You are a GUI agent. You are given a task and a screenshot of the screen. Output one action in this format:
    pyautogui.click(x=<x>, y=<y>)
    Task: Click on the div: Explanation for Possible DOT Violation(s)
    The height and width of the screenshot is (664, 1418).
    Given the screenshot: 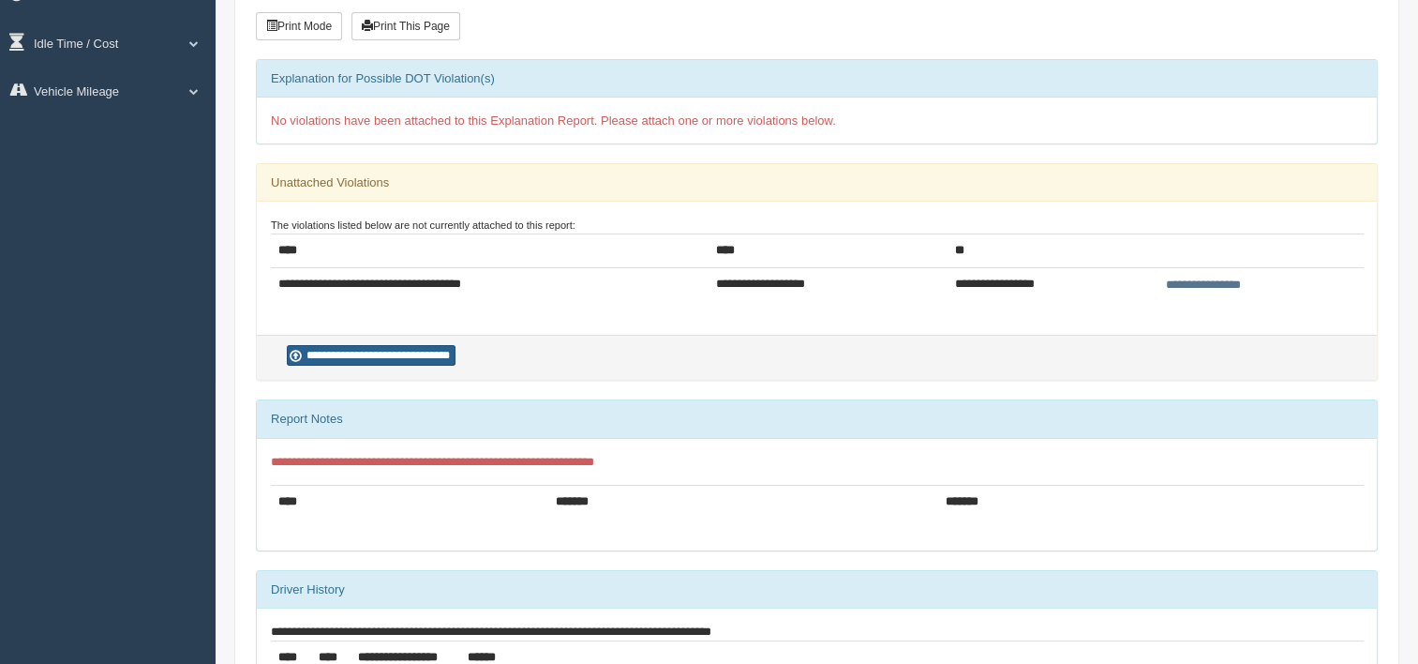 What is the action you would take?
    pyautogui.click(x=816, y=79)
    